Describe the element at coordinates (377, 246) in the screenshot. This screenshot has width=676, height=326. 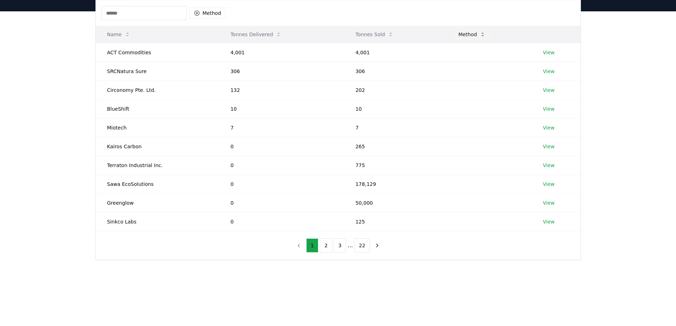
I see `button: next page` at that location.